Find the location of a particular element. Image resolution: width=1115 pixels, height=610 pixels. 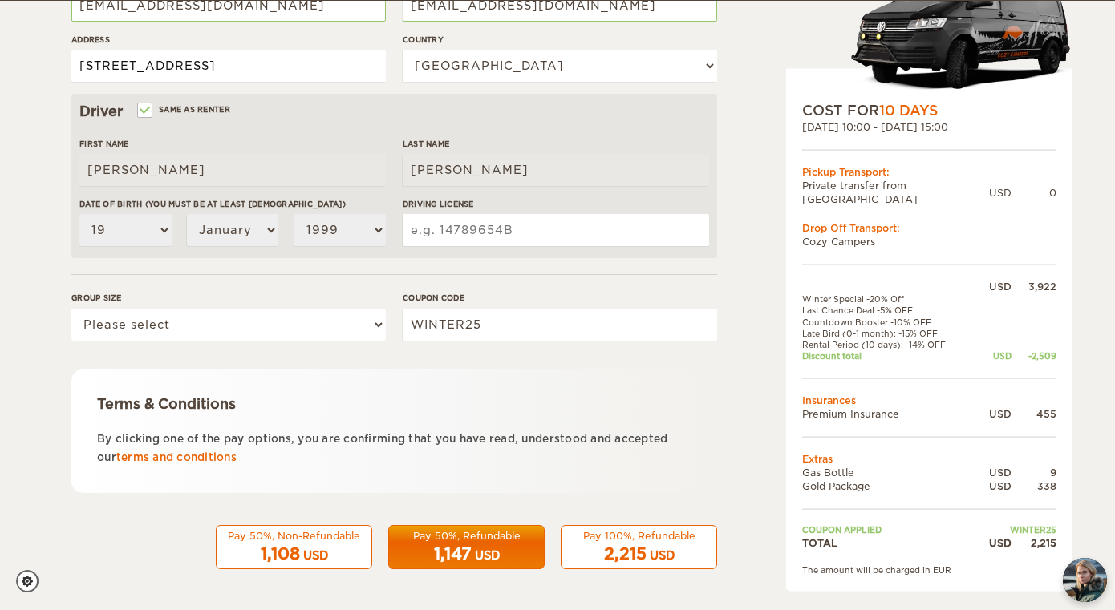

div: 0 is located at coordinates (1034, 192).